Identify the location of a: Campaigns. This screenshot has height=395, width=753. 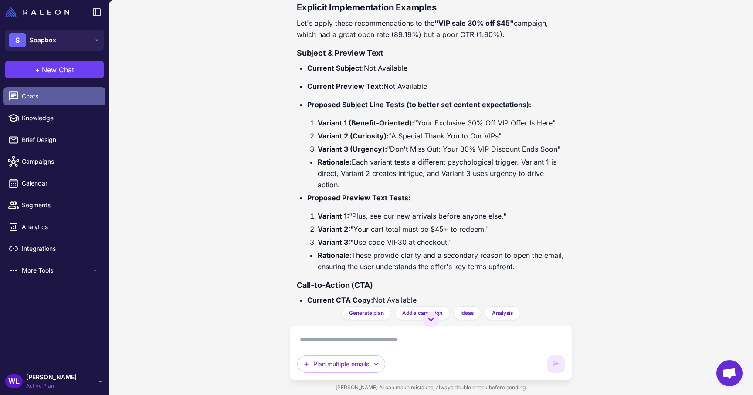
(54, 162).